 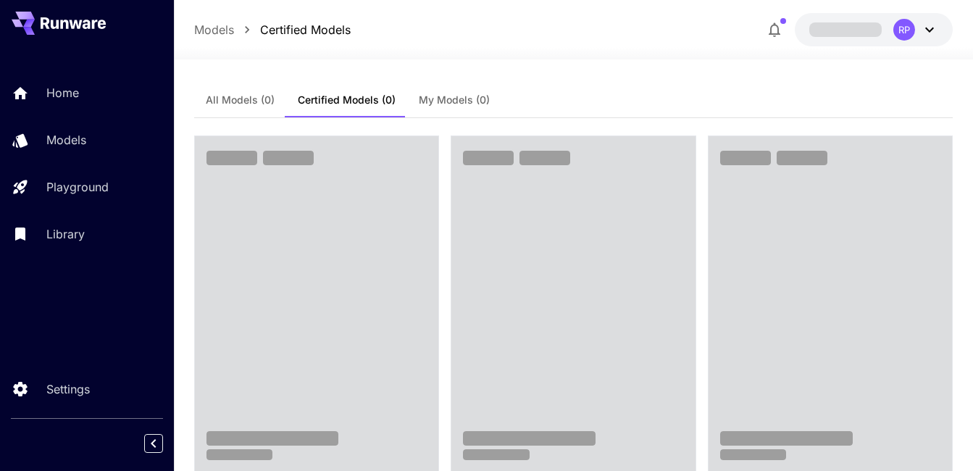 I want to click on p: Playground, so click(x=78, y=187).